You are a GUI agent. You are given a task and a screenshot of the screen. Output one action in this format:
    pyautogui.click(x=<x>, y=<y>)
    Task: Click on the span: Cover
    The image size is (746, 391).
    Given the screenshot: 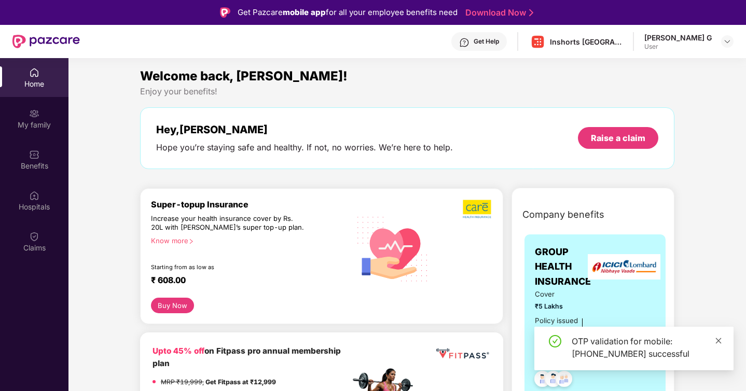 What is the action you would take?
    pyautogui.click(x=564, y=294)
    